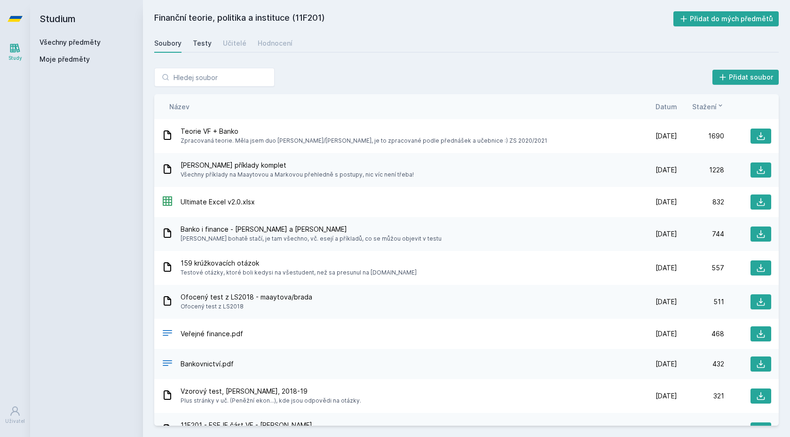 The width and height of the screenshot is (790, 437). I want to click on button: Přidat soubor, so click(746, 77).